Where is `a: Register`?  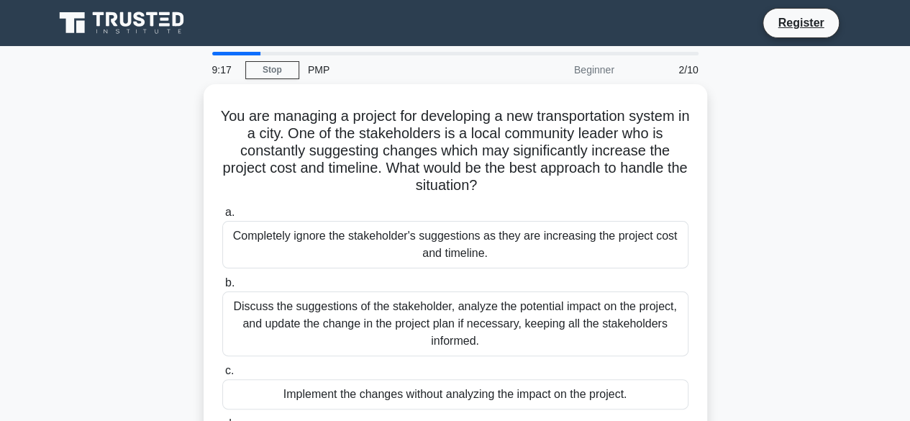 a: Register is located at coordinates (800, 22).